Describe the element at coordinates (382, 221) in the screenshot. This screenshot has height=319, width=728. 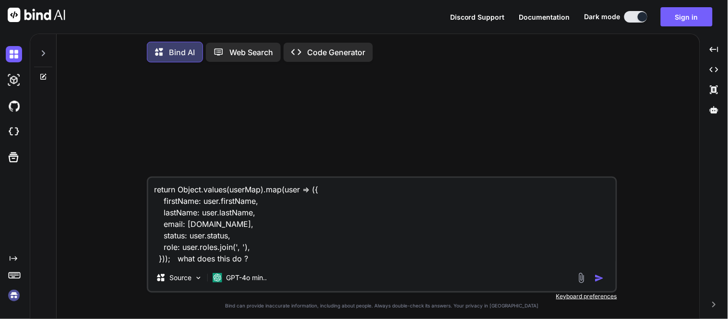
I see `textarea: return Object.values(userMap).map(user => ({ firstName: user.firstName, lastName: user.lastName, ...` at that location.